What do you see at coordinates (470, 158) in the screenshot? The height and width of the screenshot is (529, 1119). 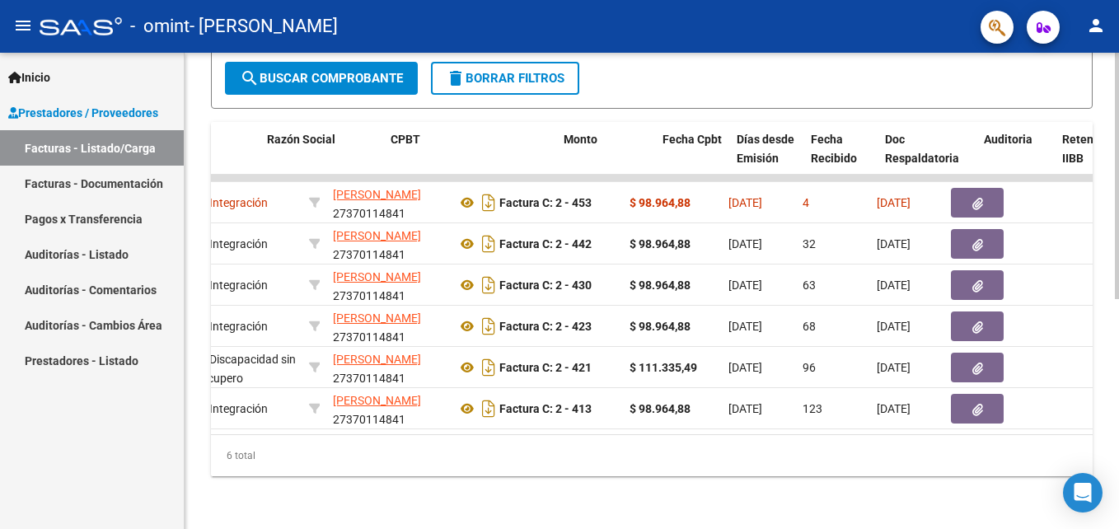 I see `datatable-header-cell: CPBT` at bounding box center [470, 158].